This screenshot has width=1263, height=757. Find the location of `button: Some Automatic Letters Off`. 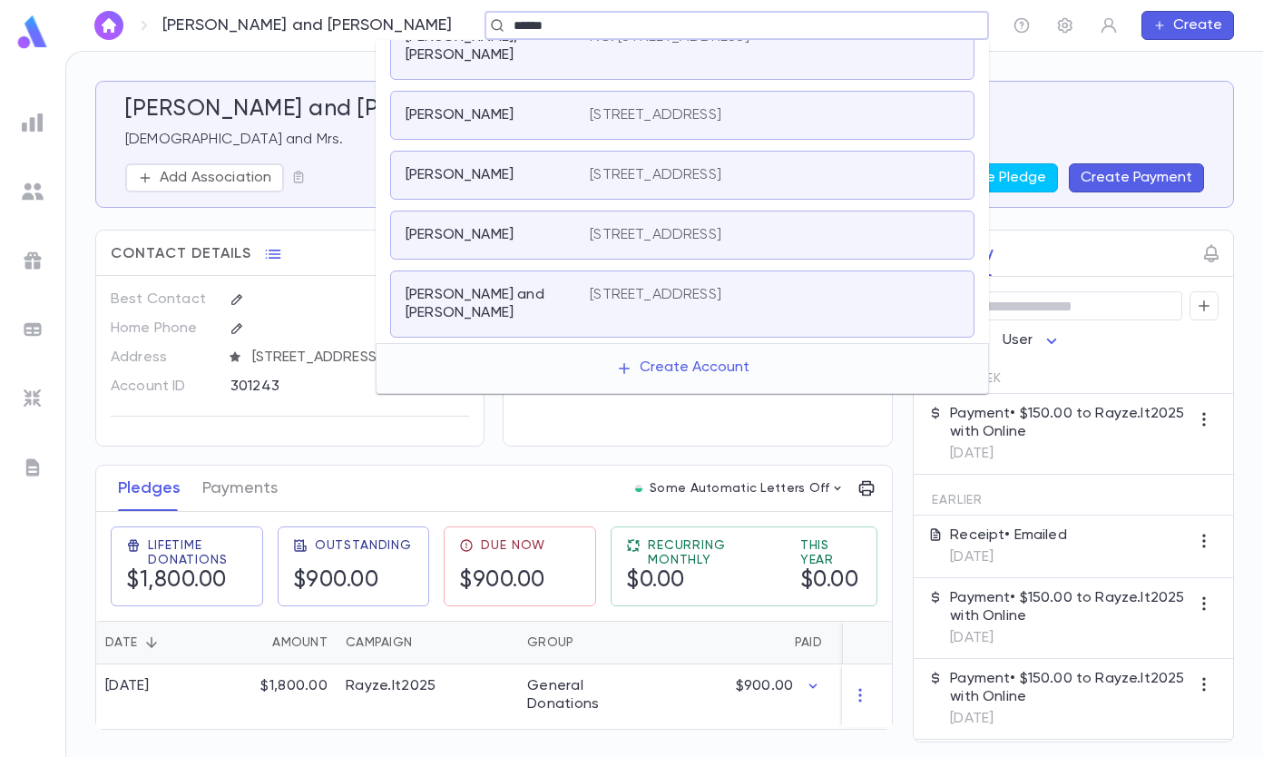

button: Some Automatic Letters Off is located at coordinates (740, 488).